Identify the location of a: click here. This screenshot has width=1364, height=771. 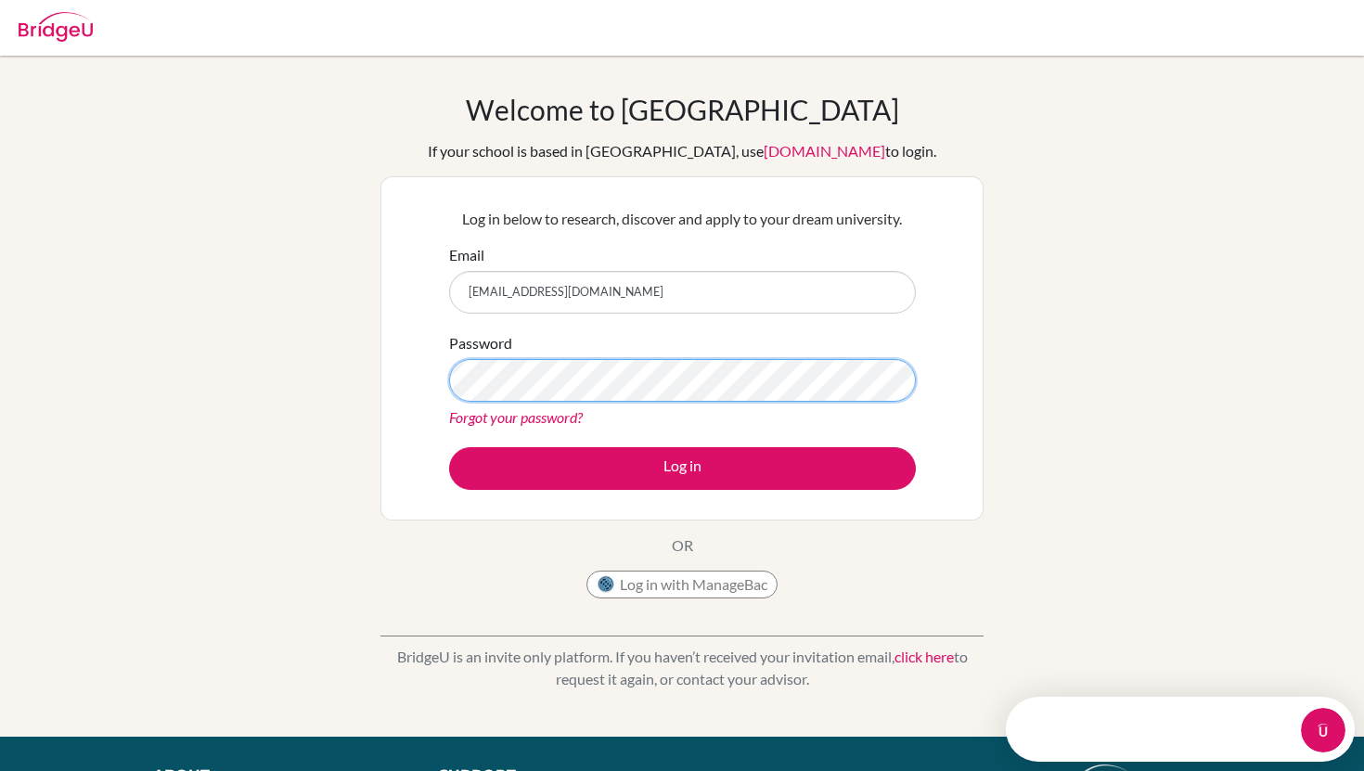
(924, 656).